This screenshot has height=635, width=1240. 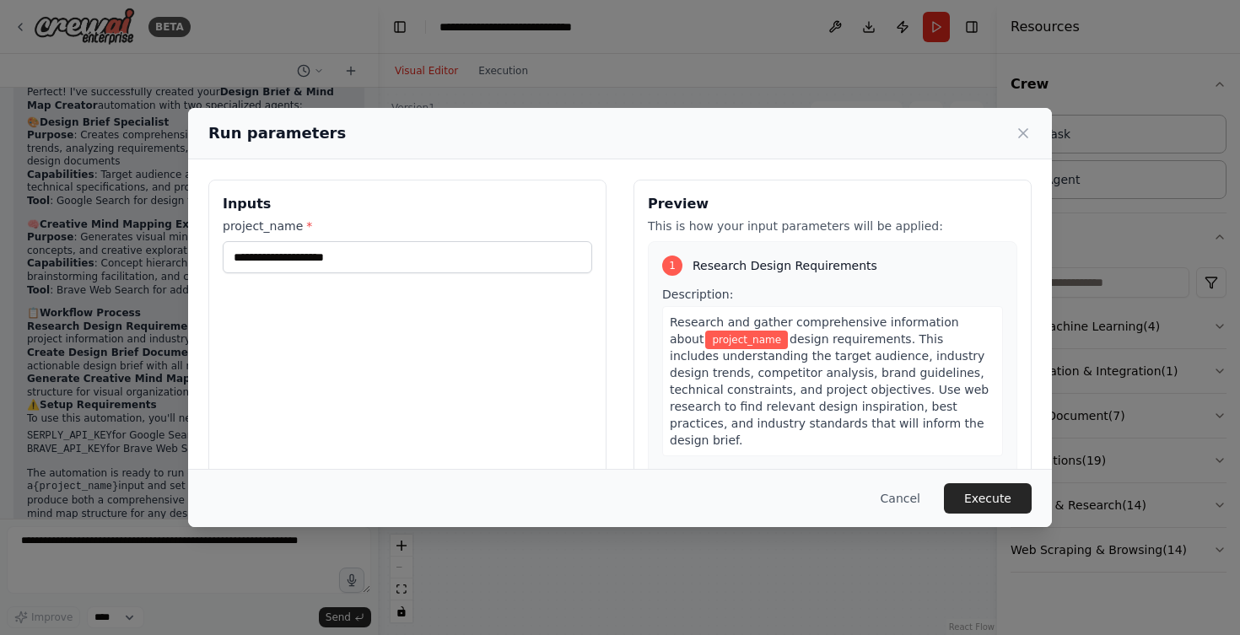 What do you see at coordinates (407, 226) in the screenshot?
I see `label: project_name` at bounding box center [407, 226].